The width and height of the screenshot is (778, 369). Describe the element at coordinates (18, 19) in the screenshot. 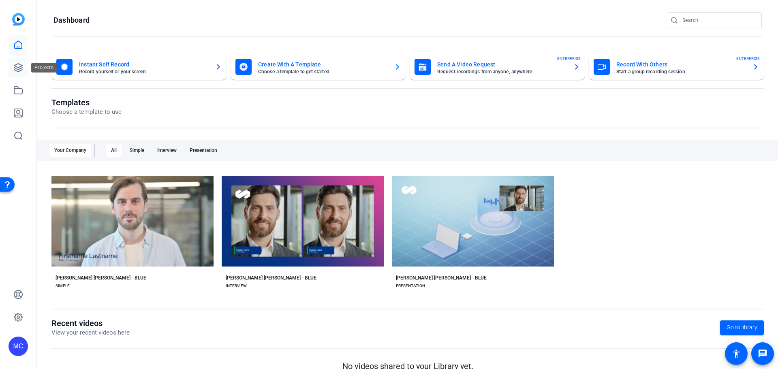

I see `img: blue-gradient.svg` at that location.